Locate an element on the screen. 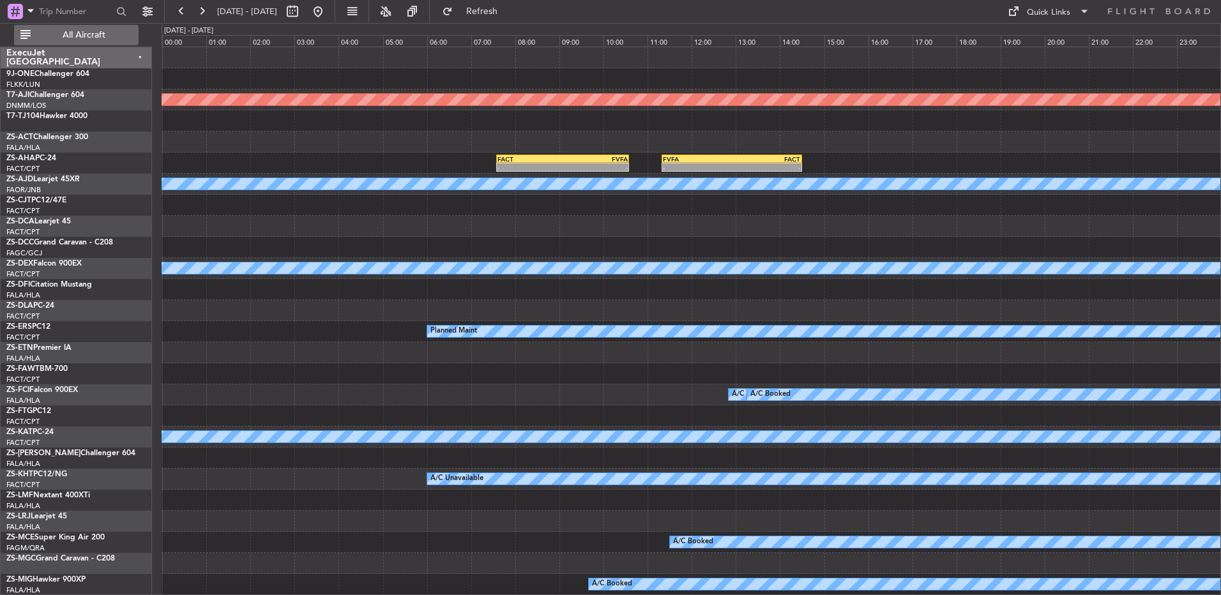  span: ZS-FAW is located at coordinates (20, 369).